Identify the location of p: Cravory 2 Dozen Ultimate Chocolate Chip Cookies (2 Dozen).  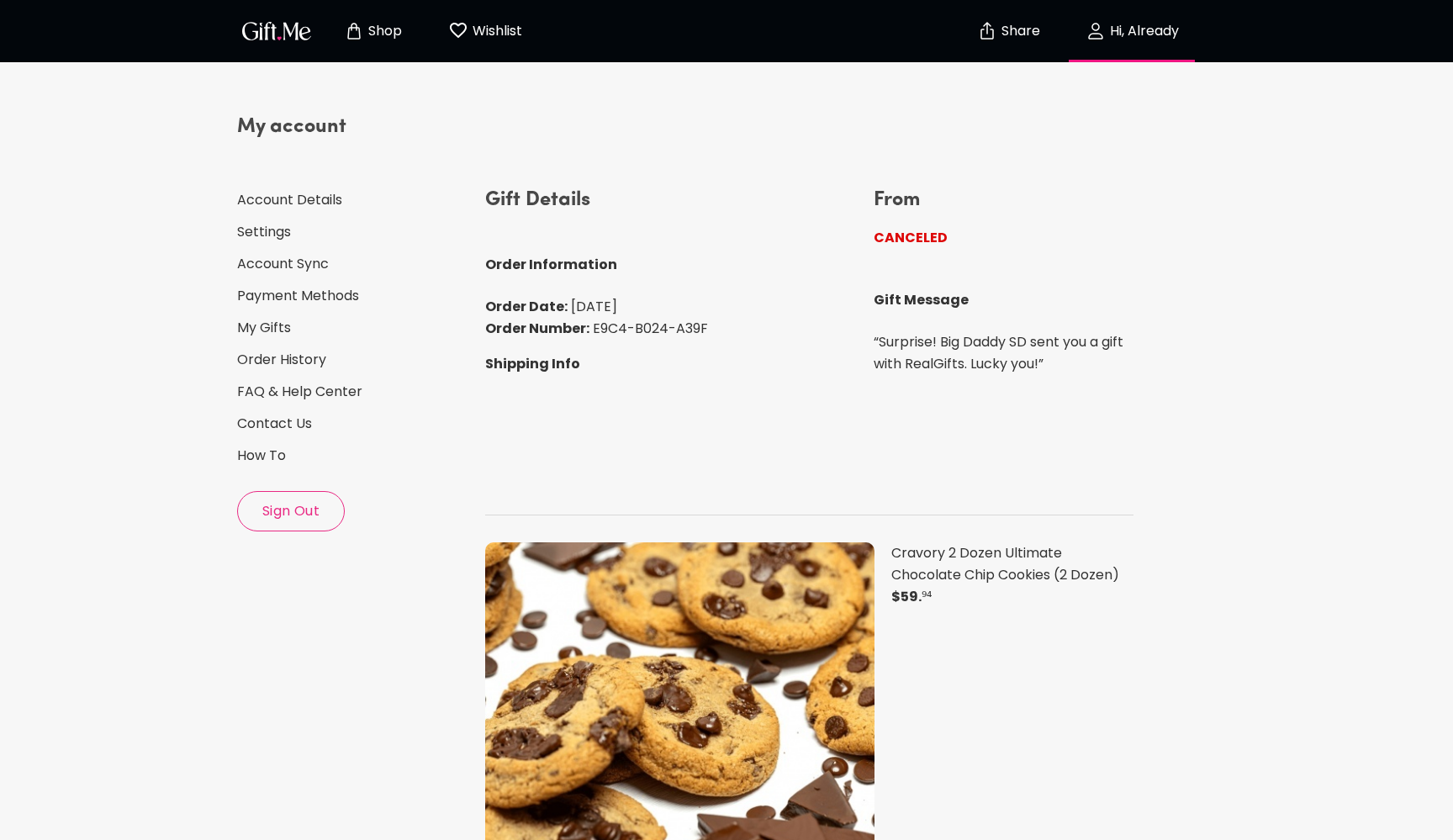
(1012, 564).